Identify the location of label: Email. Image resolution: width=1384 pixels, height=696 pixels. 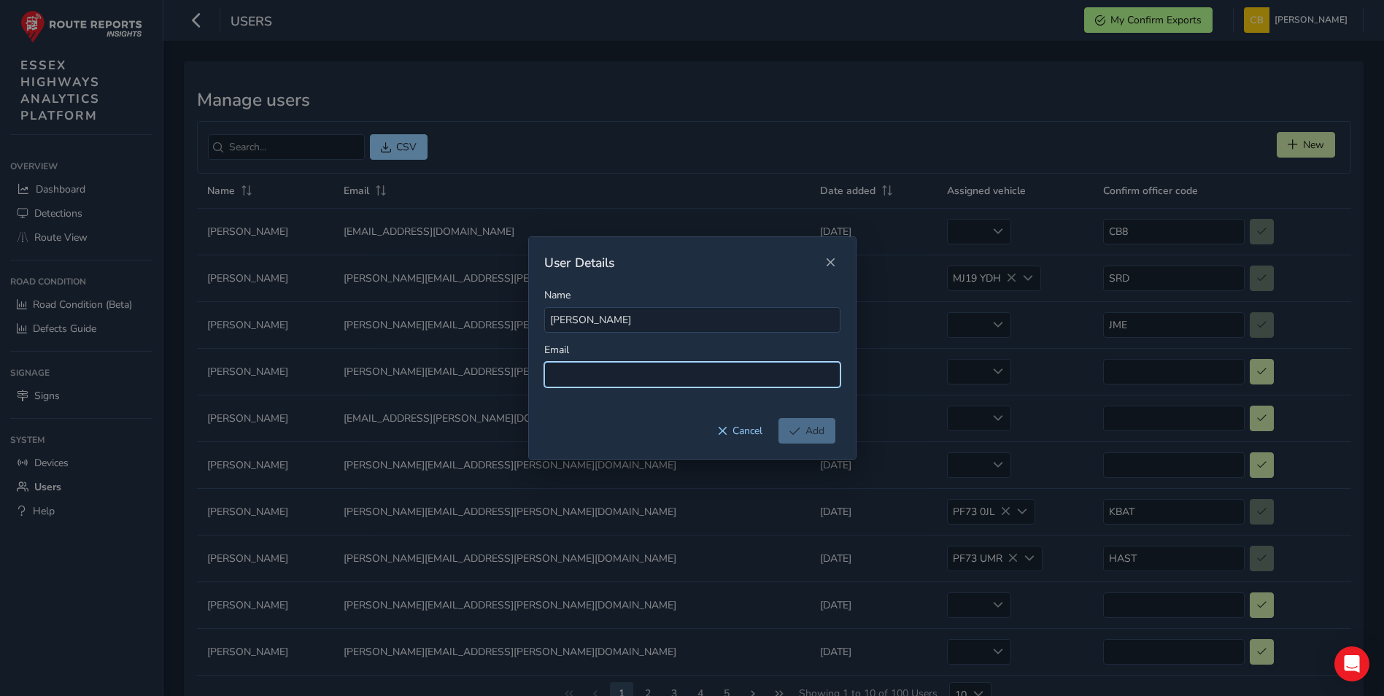
(557, 350).